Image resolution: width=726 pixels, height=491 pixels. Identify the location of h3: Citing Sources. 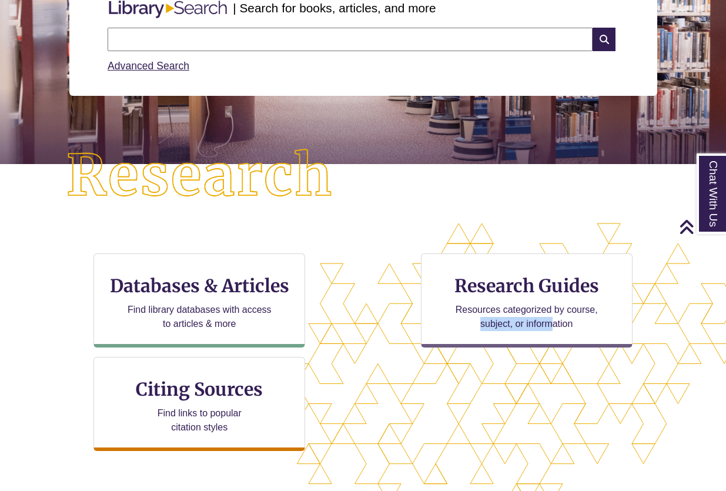
(199, 389).